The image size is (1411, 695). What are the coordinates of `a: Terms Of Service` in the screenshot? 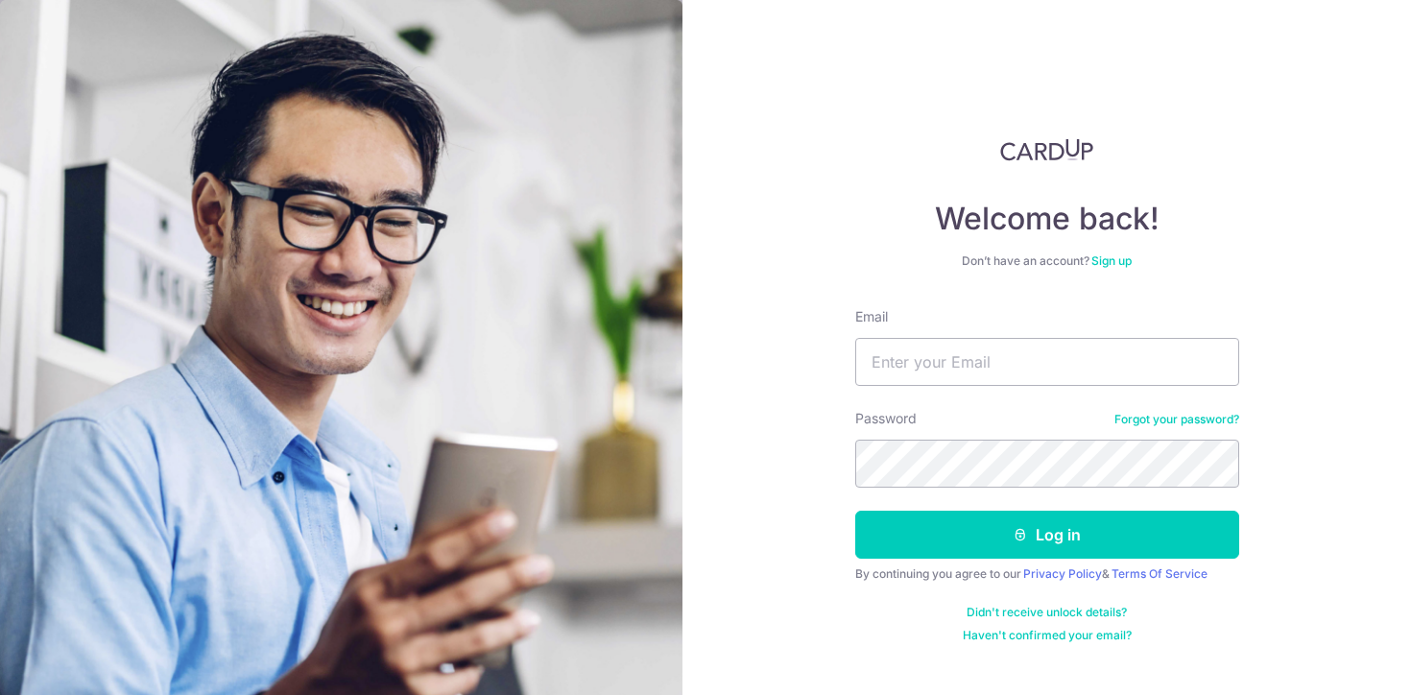 It's located at (1160, 573).